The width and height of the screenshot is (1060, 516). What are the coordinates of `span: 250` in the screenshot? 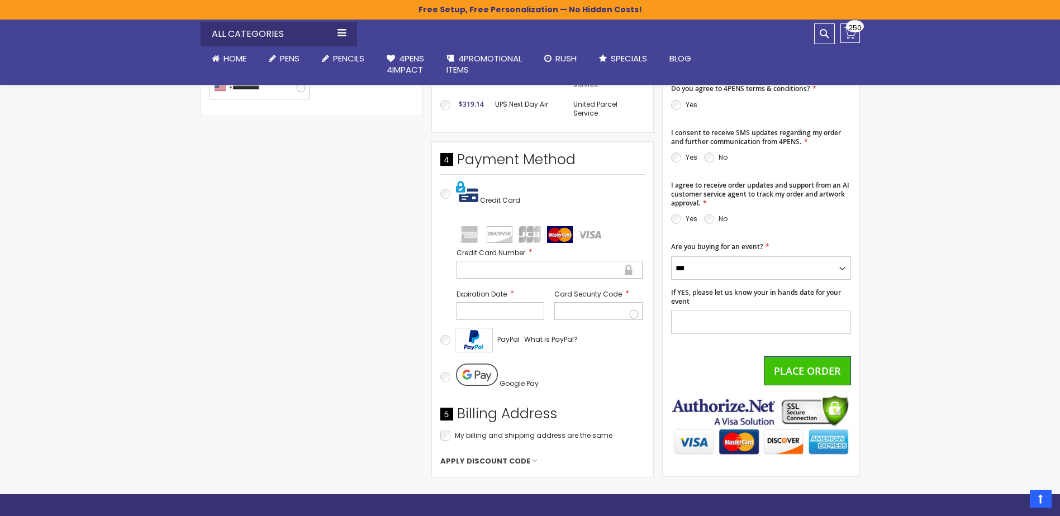 It's located at (855, 27).